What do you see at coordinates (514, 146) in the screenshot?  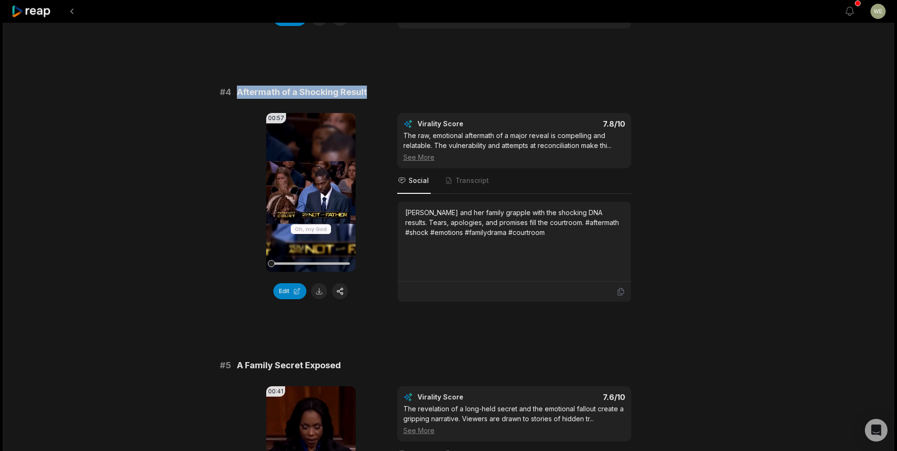 I see `div: The raw, emotional aftermath of a major reveal is compelling and relatable. The vulnerability and...` at bounding box center [514, 146].